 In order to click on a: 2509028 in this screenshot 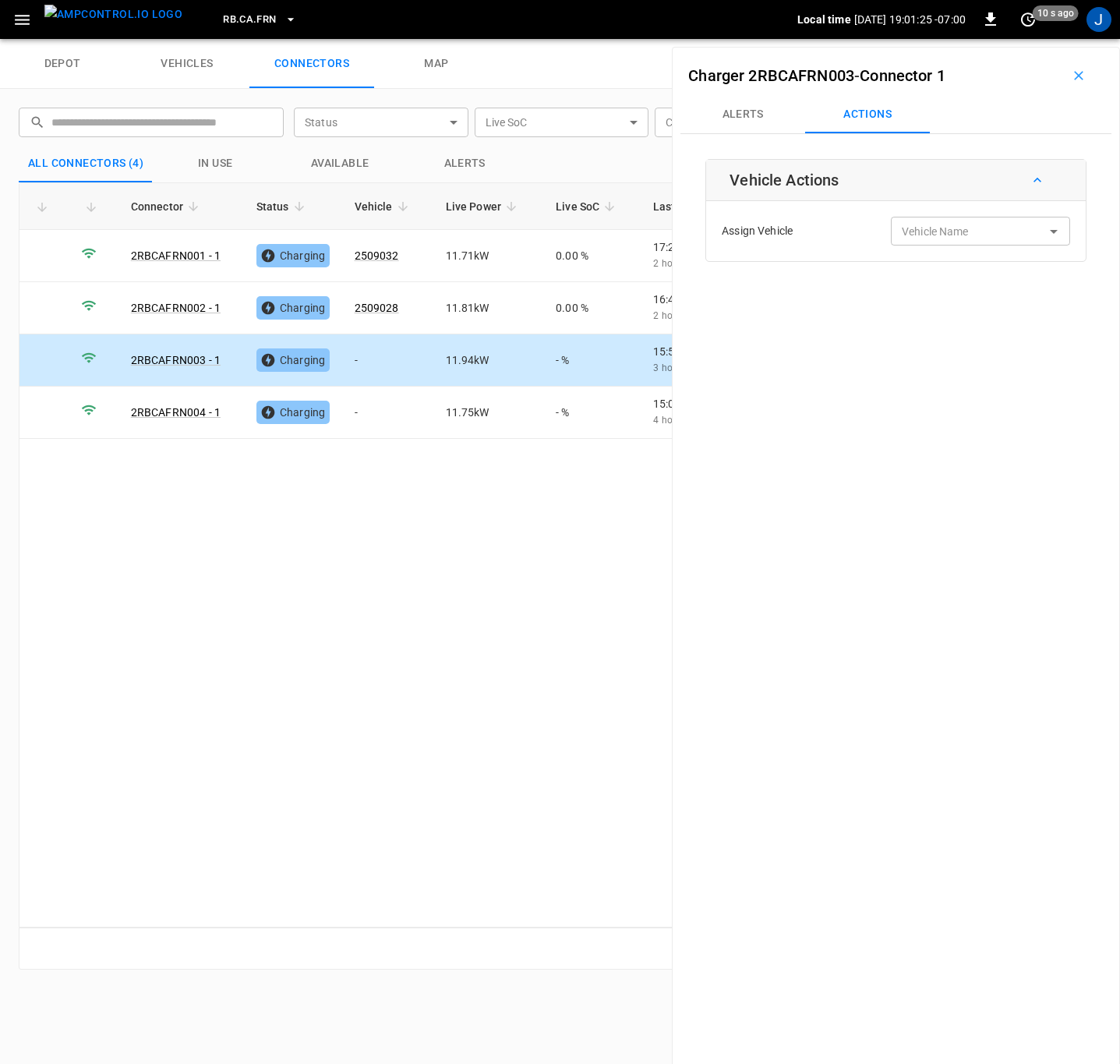, I will do `click(377, 308)`.